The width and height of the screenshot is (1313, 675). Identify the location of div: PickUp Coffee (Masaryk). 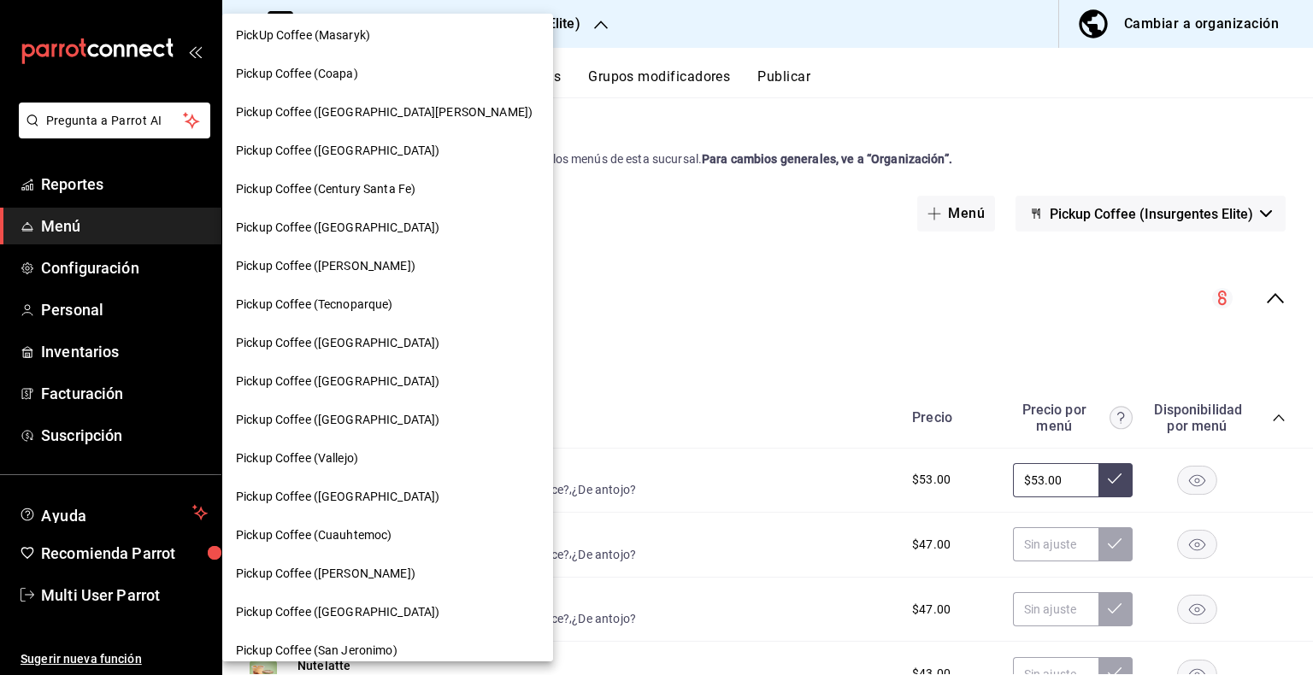
(387, 35).